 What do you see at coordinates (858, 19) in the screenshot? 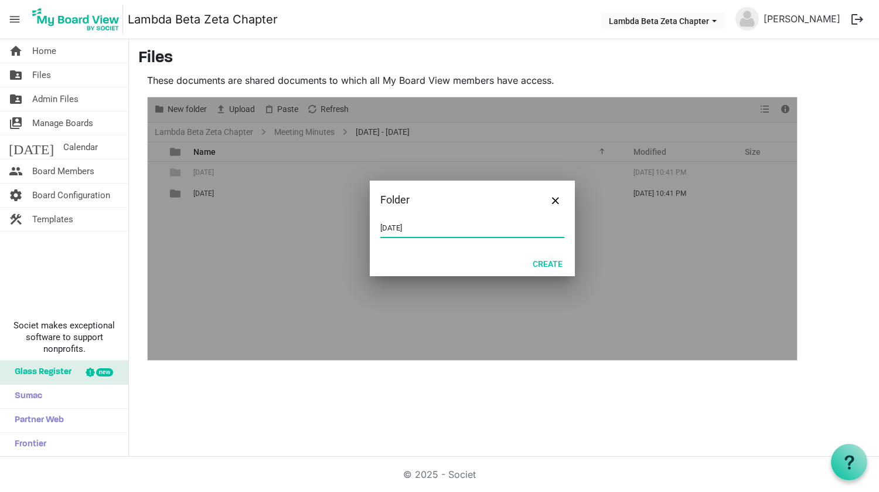
I see `button: logout` at bounding box center [858, 19].